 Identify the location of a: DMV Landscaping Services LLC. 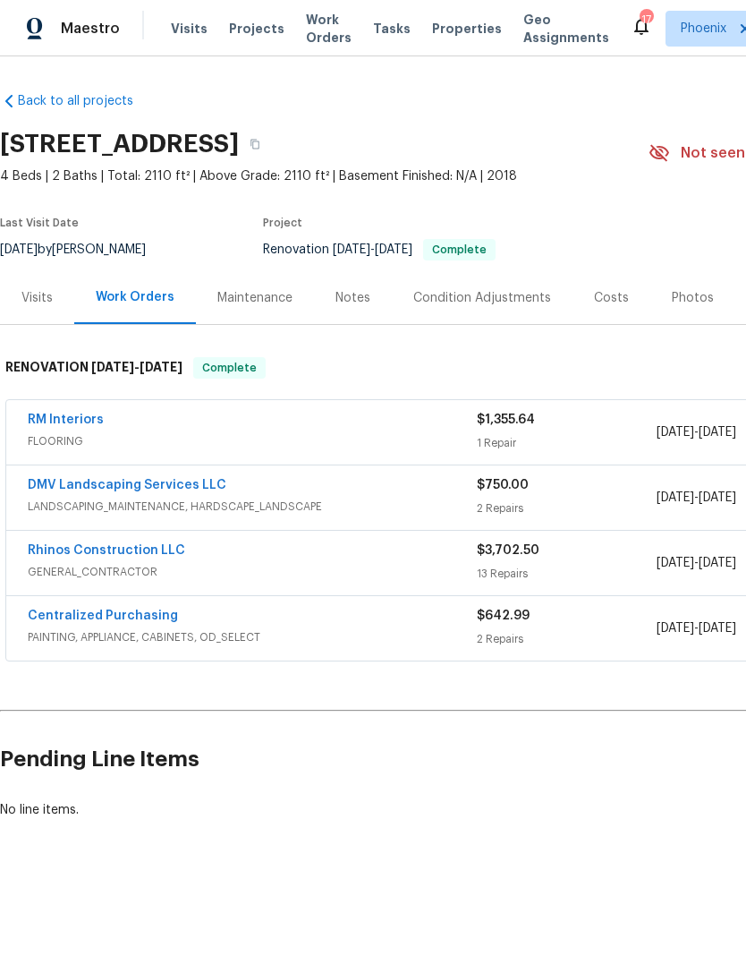
(127, 485).